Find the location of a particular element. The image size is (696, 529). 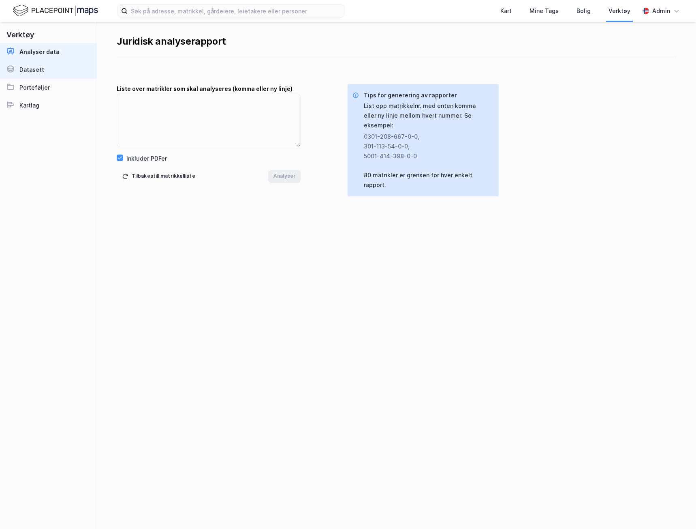

div: Datasett is located at coordinates (32, 70).